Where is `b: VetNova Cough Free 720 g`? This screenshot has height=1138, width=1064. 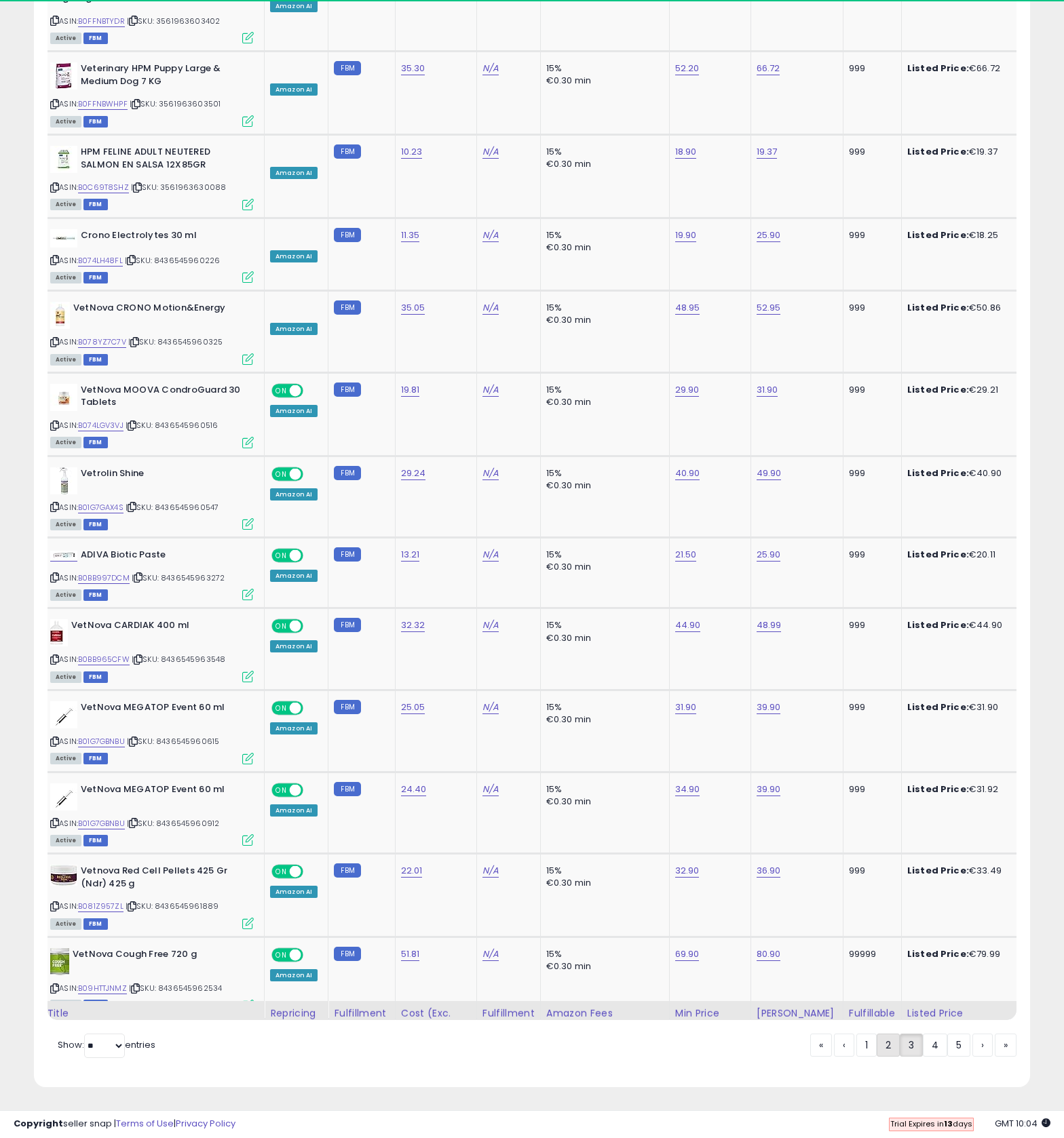 b: VetNova Cough Free 720 g is located at coordinates (155, 956).